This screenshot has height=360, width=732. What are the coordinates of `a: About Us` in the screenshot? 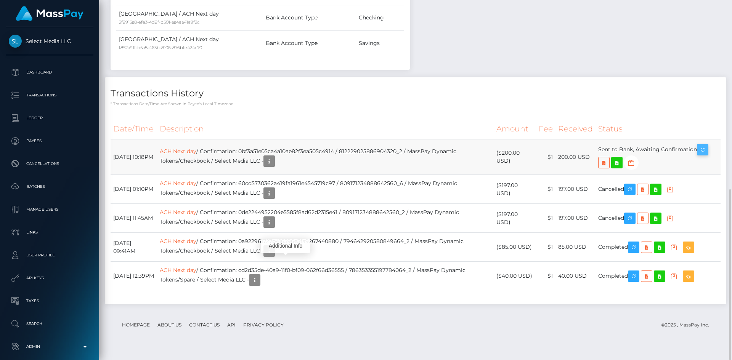 It's located at (169, 325).